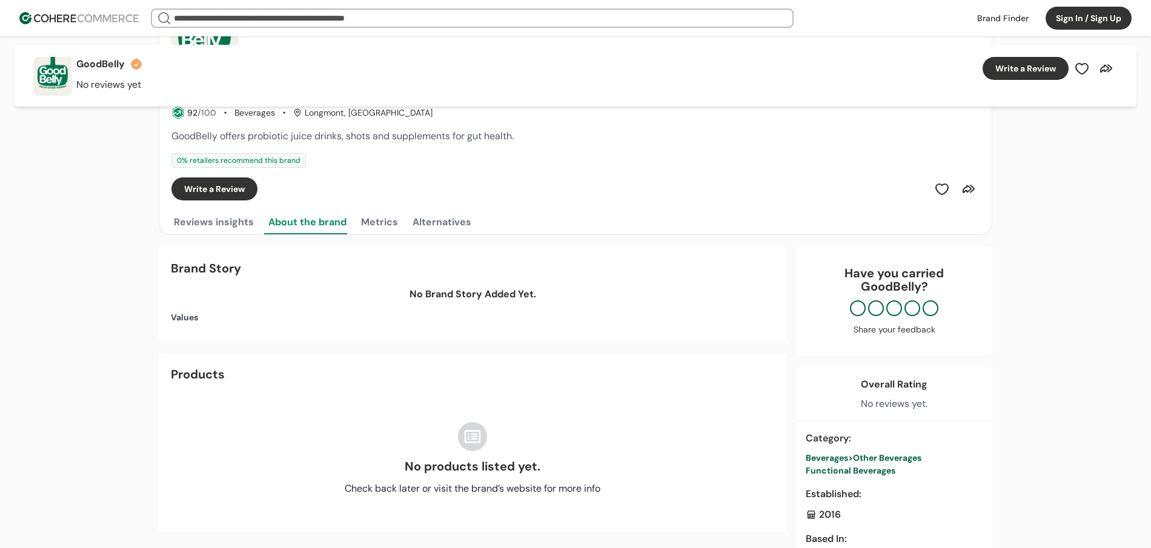  Describe the element at coordinates (442, 222) in the screenshot. I see `button: Alternatives` at that location.